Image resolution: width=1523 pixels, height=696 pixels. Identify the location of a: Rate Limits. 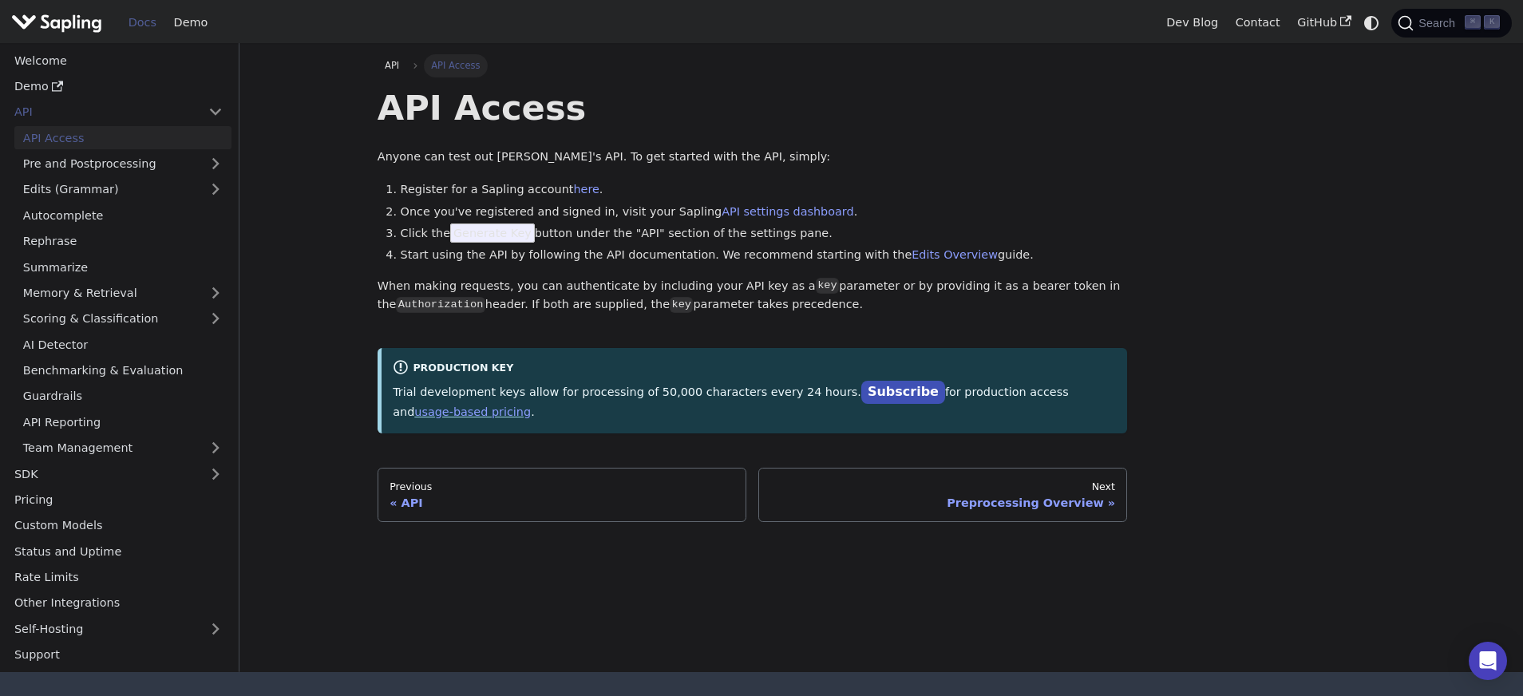
(118, 577).